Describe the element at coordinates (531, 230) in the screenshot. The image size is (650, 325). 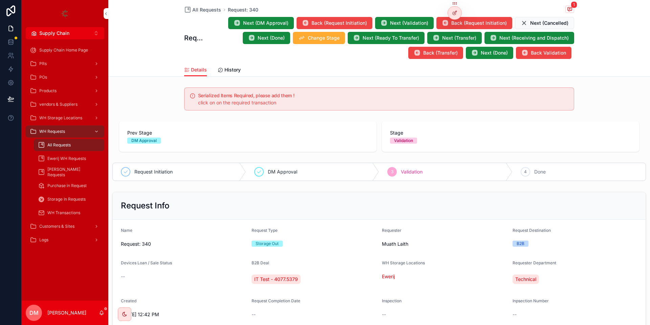
I see `span: Request Destination` at that location.